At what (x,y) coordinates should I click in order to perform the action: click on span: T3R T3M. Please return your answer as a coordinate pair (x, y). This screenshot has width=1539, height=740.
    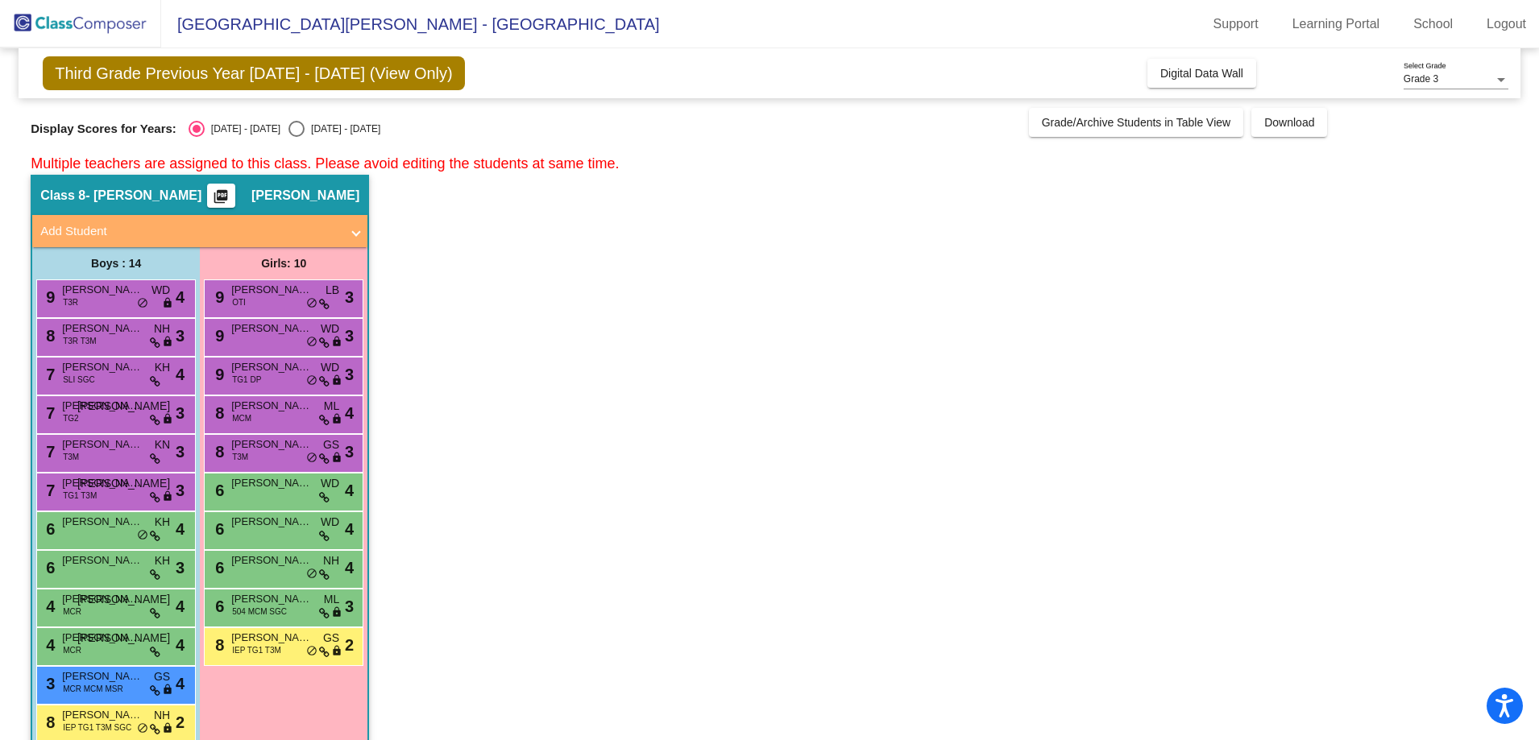
    Looking at the image, I should click on (80, 341).